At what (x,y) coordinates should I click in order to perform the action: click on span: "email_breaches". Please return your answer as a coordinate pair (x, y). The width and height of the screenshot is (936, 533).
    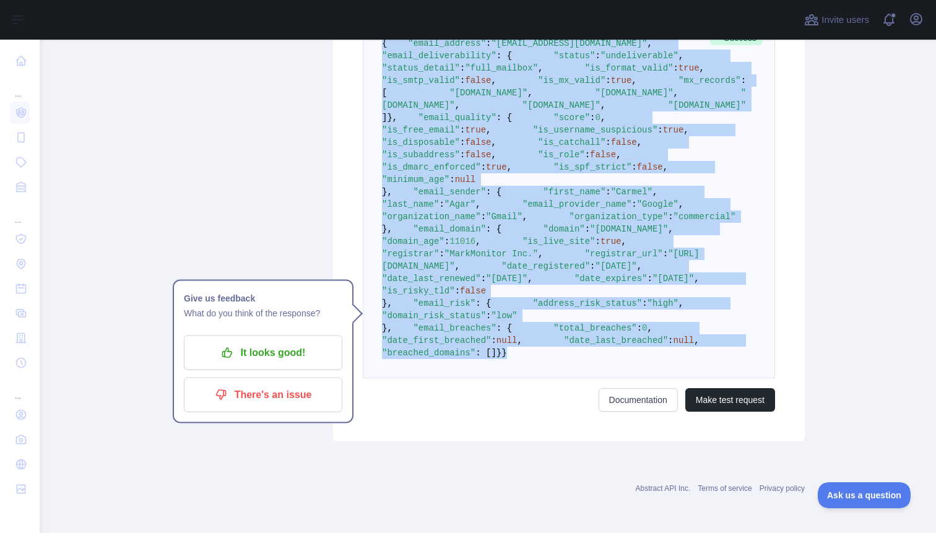
    Looking at the image, I should click on (454, 328).